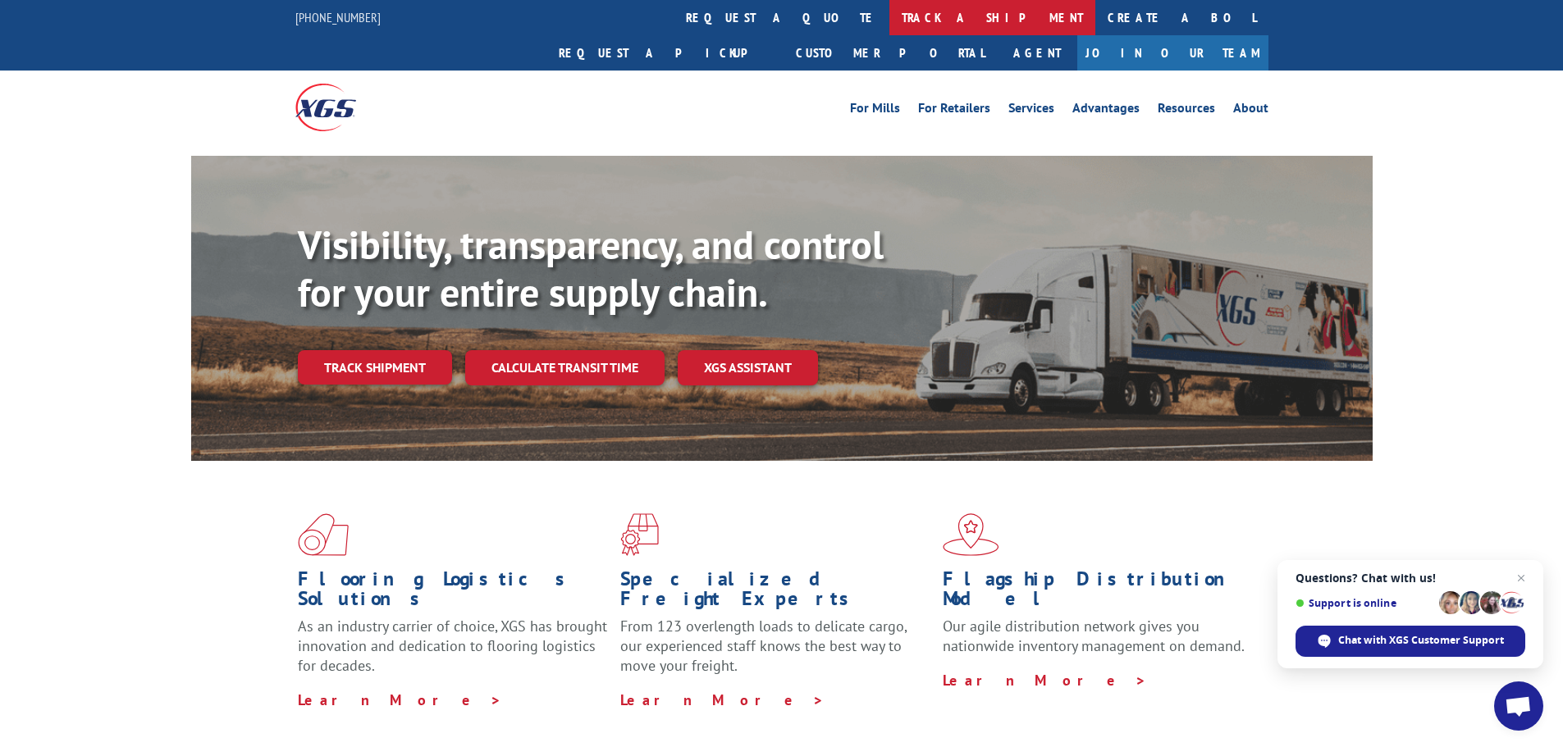 This screenshot has height=747, width=1563. I want to click on div: Open chat, so click(1519, 706).